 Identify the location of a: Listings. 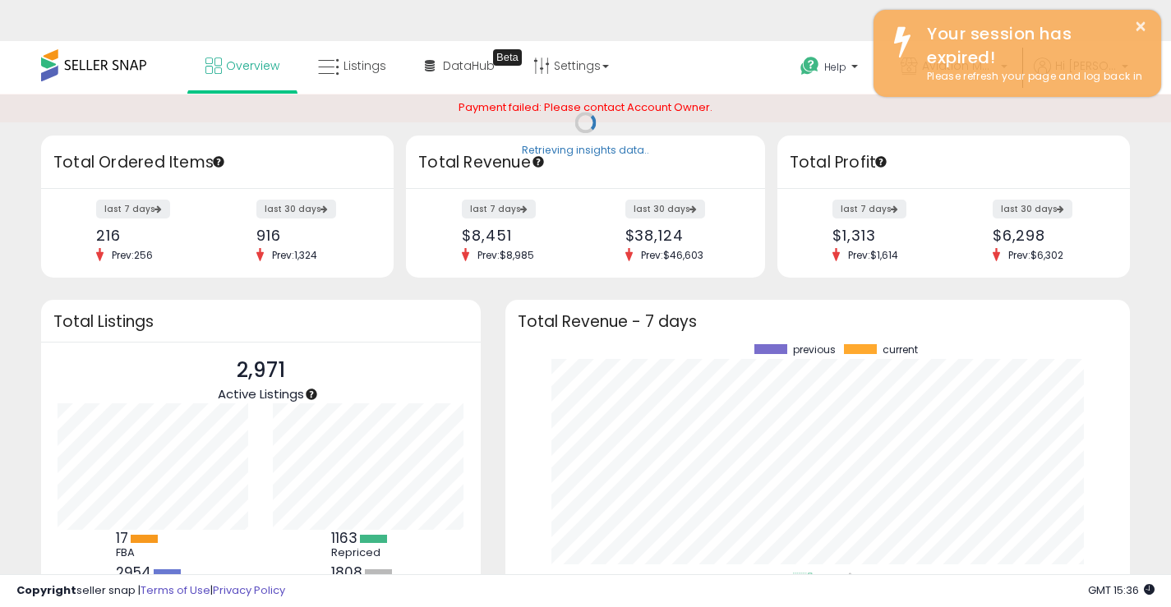
(352, 66).